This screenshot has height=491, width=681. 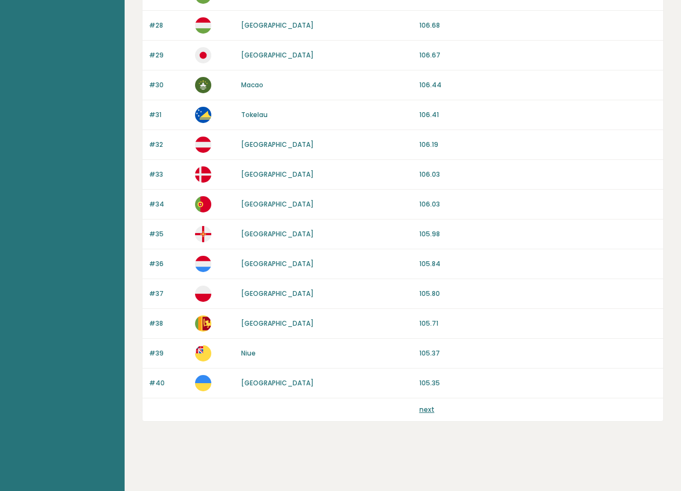 I want to click on img: at.svg, so click(x=203, y=145).